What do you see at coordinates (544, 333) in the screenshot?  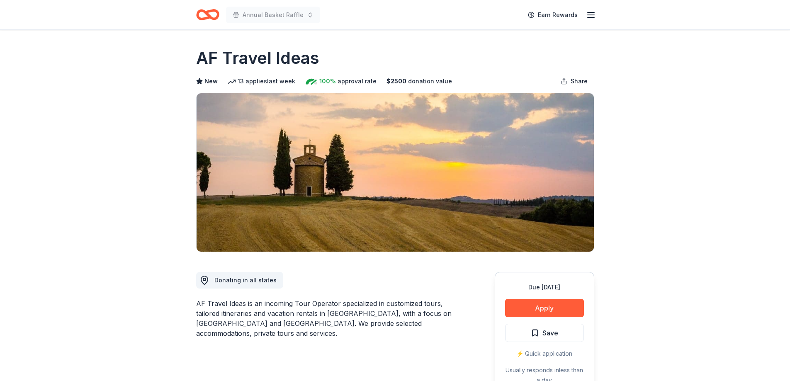 I see `button: Save` at bounding box center [544, 333].